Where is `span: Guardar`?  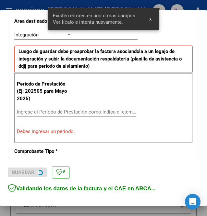 span: Guardar is located at coordinates (23, 172).